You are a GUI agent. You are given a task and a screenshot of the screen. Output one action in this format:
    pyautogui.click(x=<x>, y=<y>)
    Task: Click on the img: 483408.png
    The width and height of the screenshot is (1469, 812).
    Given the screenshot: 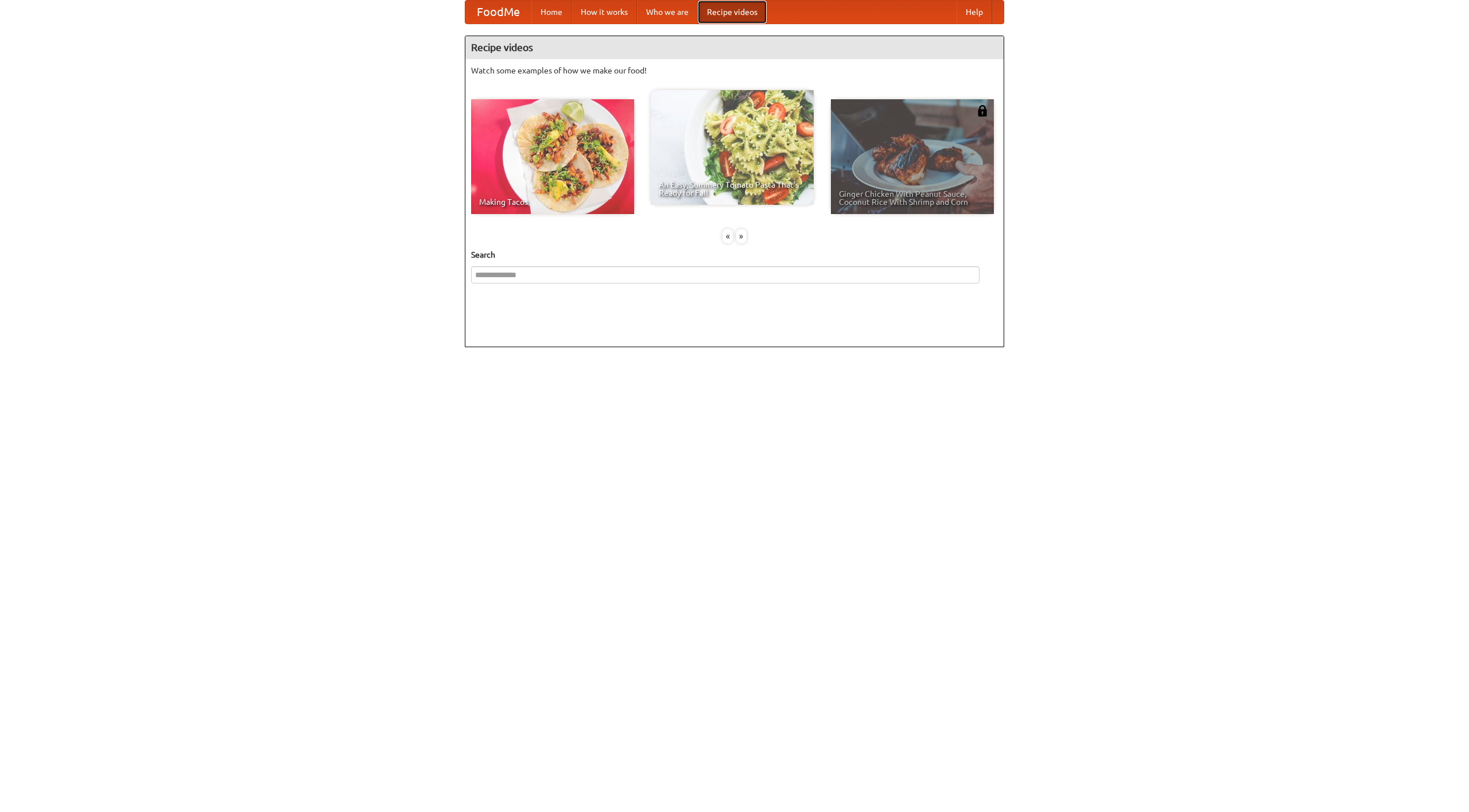 What is the action you would take?
    pyautogui.click(x=982, y=110)
    